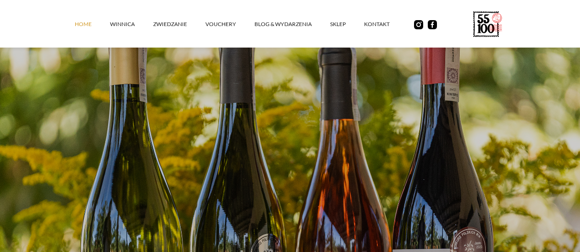 This screenshot has width=580, height=252. Describe the element at coordinates (347, 24) in the screenshot. I see `a: SKLEP` at that location.